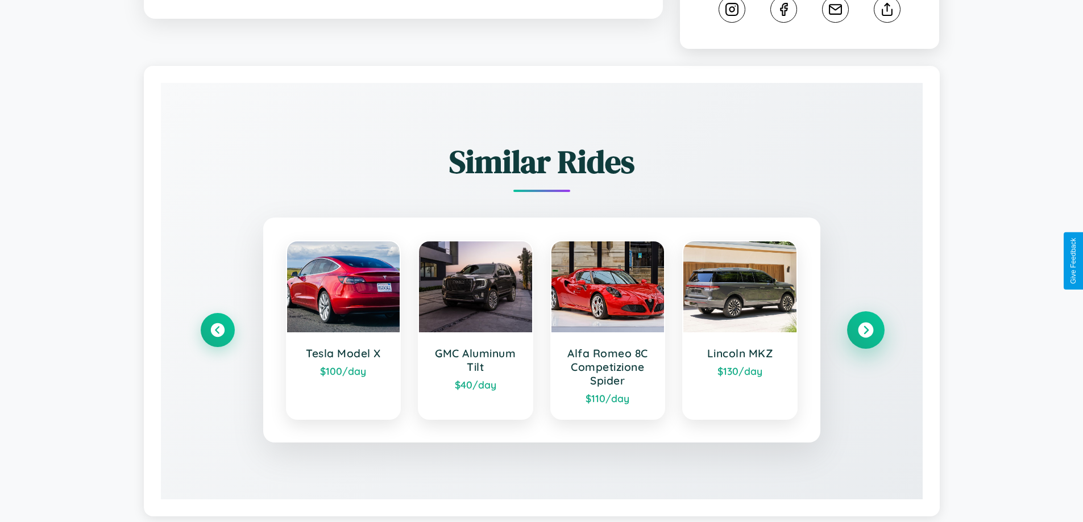 The image size is (1083, 522). I want to click on div: $ 110 /day, so click(608, 399).